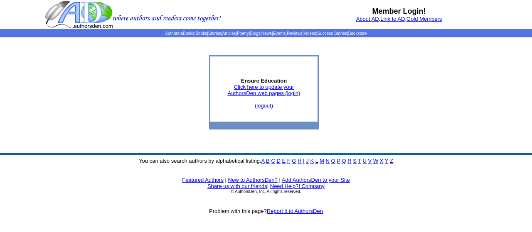 The height and width of the screenshot is (232, 532). What do you see at coordinates (392, 161) in the screenshot?
I see `a: Z` at bounding box center [392, 161].